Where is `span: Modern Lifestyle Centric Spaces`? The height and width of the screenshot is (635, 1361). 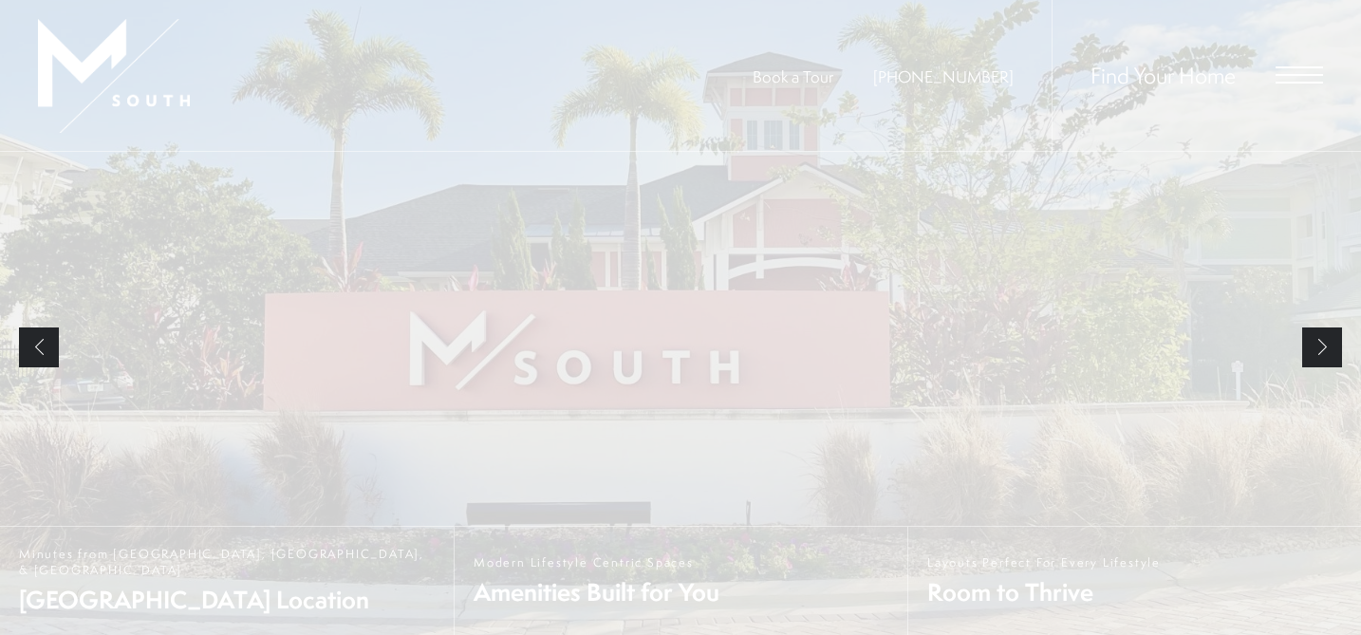 span: Modern Lifestyle Centric Spaces is located at coordinates (596, 562).